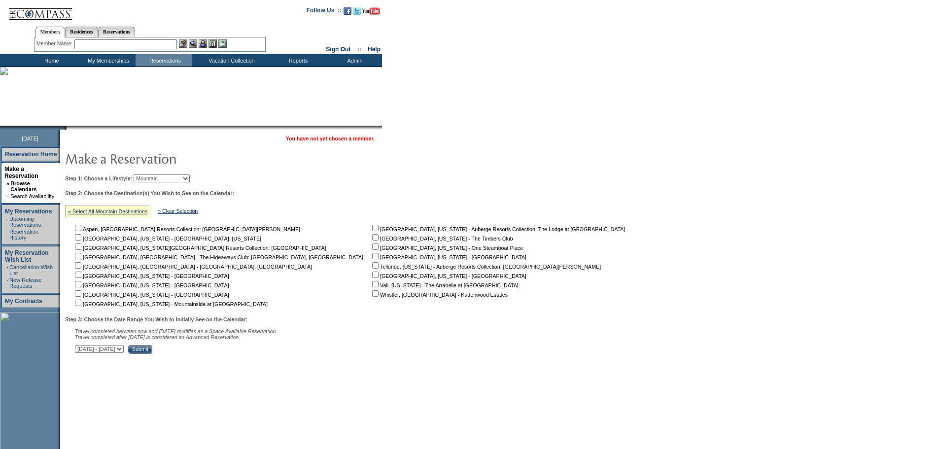 This screenshot has height=449, width=939. What do you see at coordinates (357, 13) in the screenshot?
I see `a: Follow us on Twitter` at bounding box center [357, 13].